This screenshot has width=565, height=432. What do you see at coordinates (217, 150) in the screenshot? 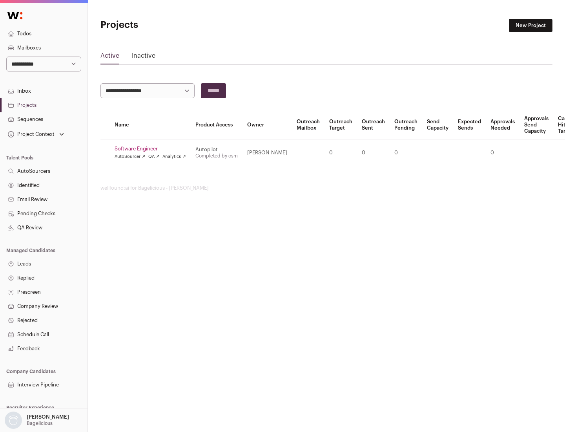
I see `div: Autopilot` at bounding box center [217, 150].